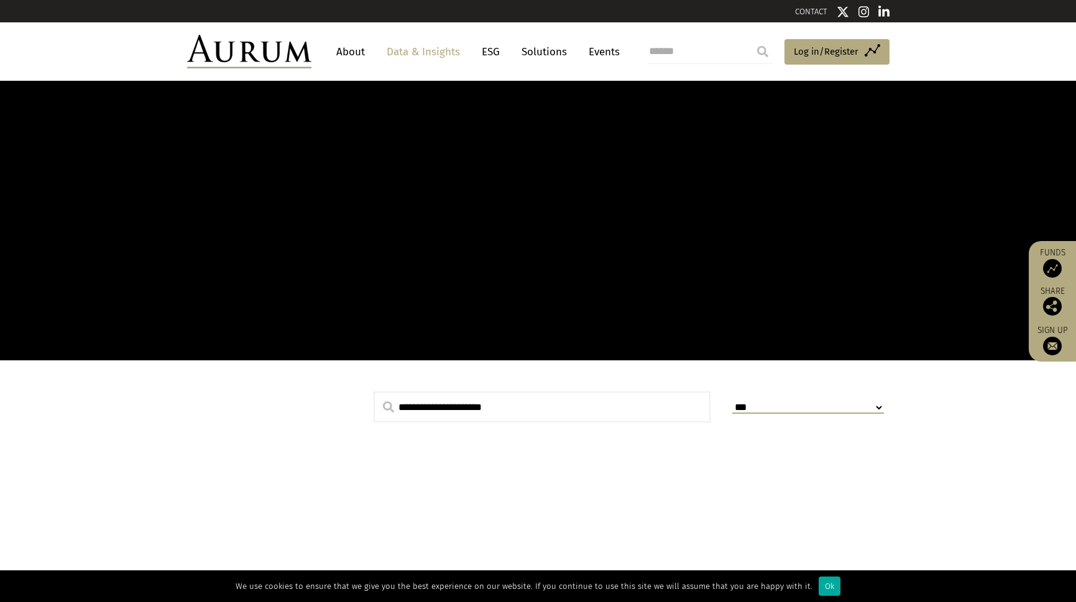 This screenshot has width=1076, height=602. What do you see at coordinates (884, 12) in the screenshot?
I see `img: Linkedin icon` at bounding box center [884, 12].